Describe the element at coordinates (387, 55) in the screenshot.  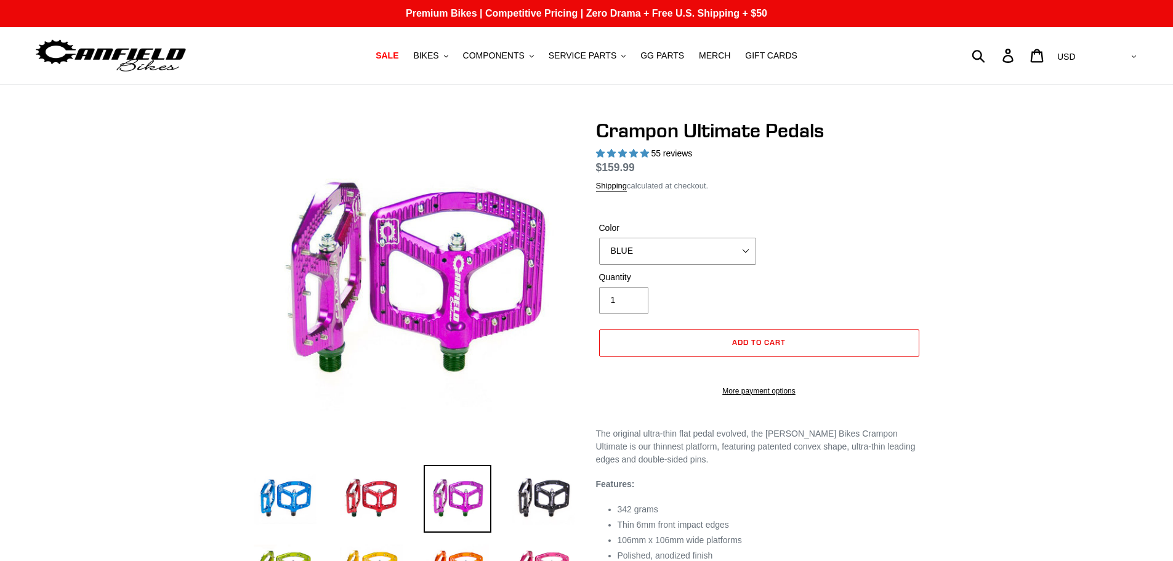
I see `a: SALE` at that location.